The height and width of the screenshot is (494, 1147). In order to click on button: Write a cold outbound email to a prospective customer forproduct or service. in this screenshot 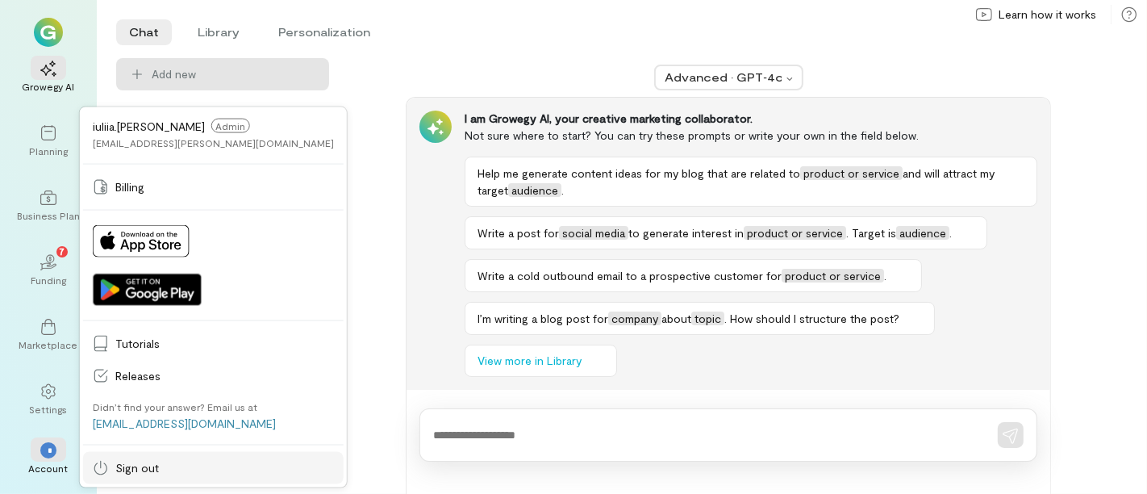, I will do `click(693, 275)`.